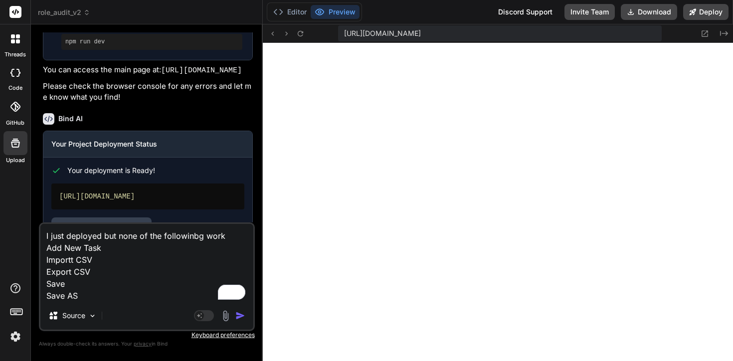 The image size is (733, 361). Describe the element at coordinates (101, 226) in the screenshot. I see `a: Open your application` at that location.